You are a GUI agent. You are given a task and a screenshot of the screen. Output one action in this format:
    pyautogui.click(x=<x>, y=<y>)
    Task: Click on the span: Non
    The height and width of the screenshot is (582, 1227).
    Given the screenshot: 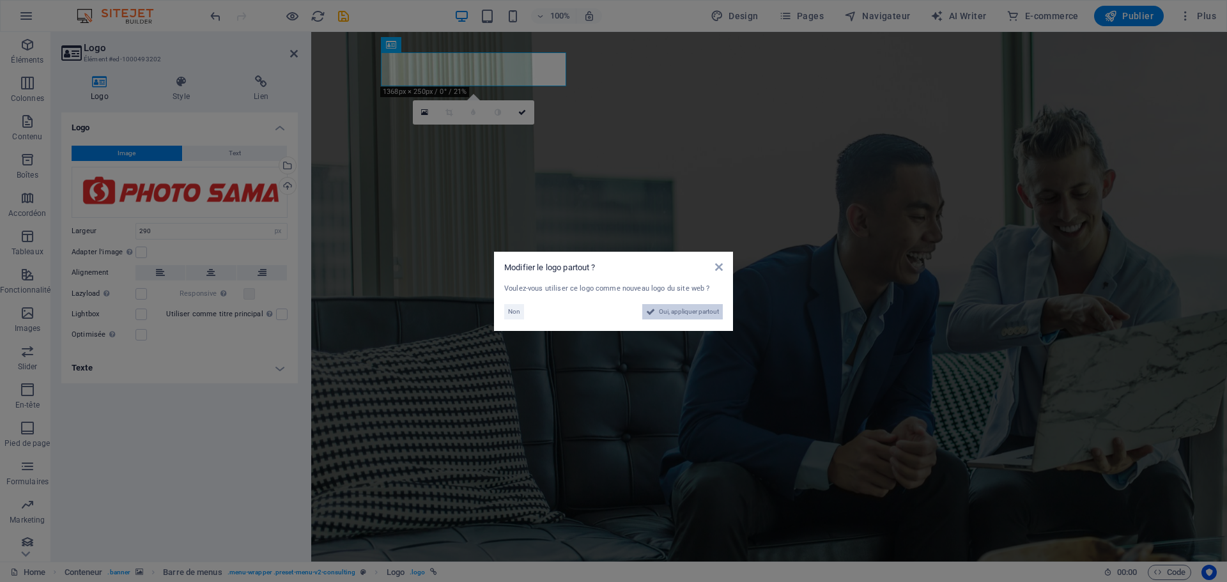 What is the action you would take?
    pyautogui.click(x=514, y=312)
    